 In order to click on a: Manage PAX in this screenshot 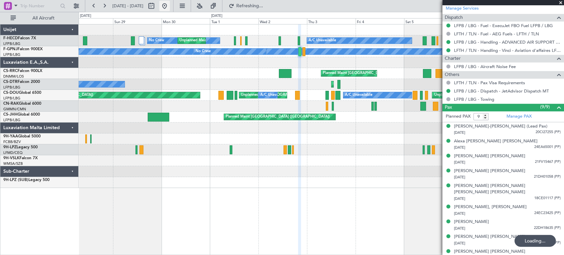, I will do `click(519, 117)`.